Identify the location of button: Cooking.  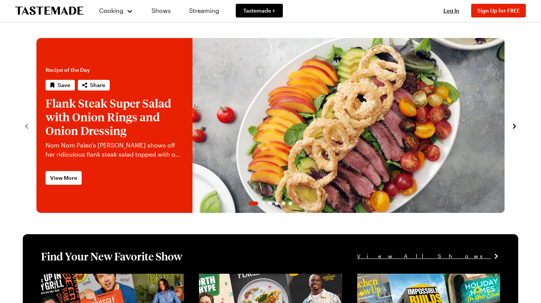
(116, 11).